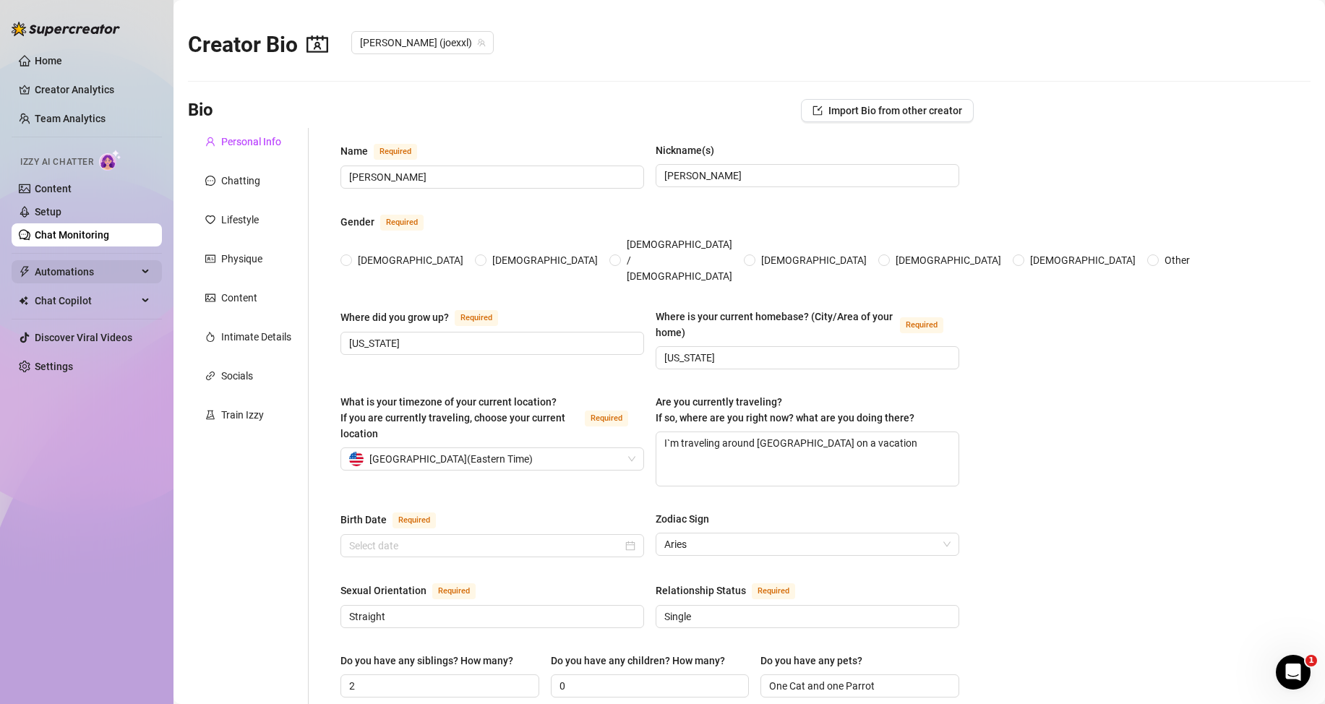 This screenshot has height=704, width=1325. What do you see at coordinates (241, 259) in the screenshot?
I see `div: Physique` at bounding box center [241, 259].